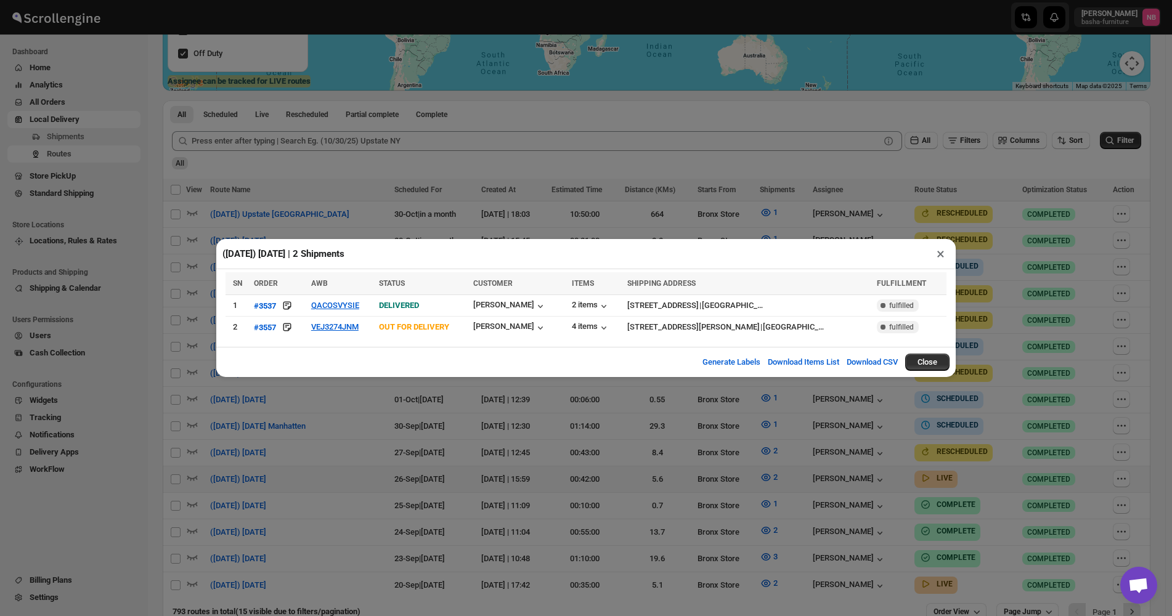 This screenshot has height=616, width=1172. Describe the element at coordinates (493, 283) in the screenshot. I see `span: CUSTOMER` at that location.